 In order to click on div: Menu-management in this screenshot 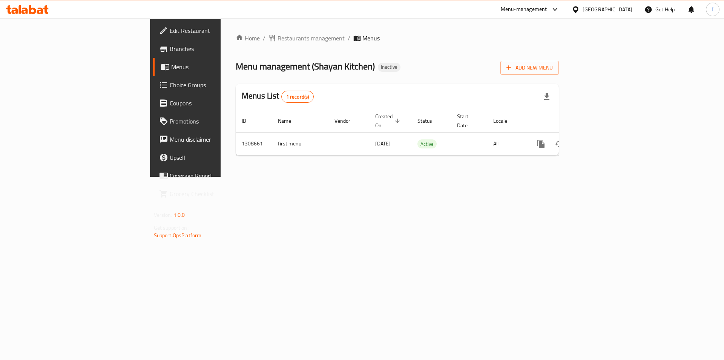, I will do `click(524, 9)`.